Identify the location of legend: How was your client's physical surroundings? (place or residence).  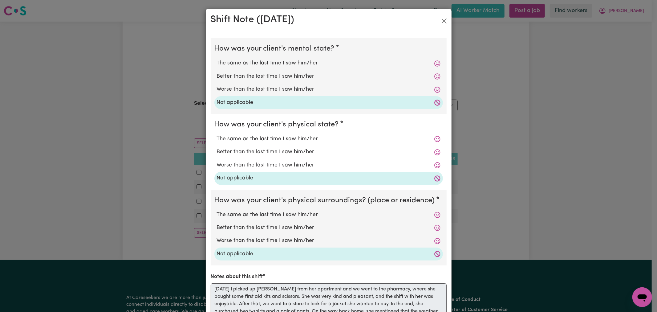
(326, 200).